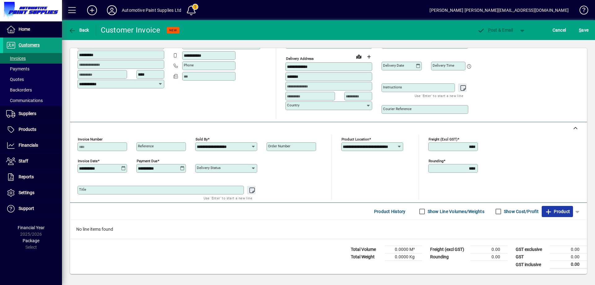  What do you see at coordinates (82, 189) in the screenshot?
I see `mat-label: Title` at bounding box center [82, 189].